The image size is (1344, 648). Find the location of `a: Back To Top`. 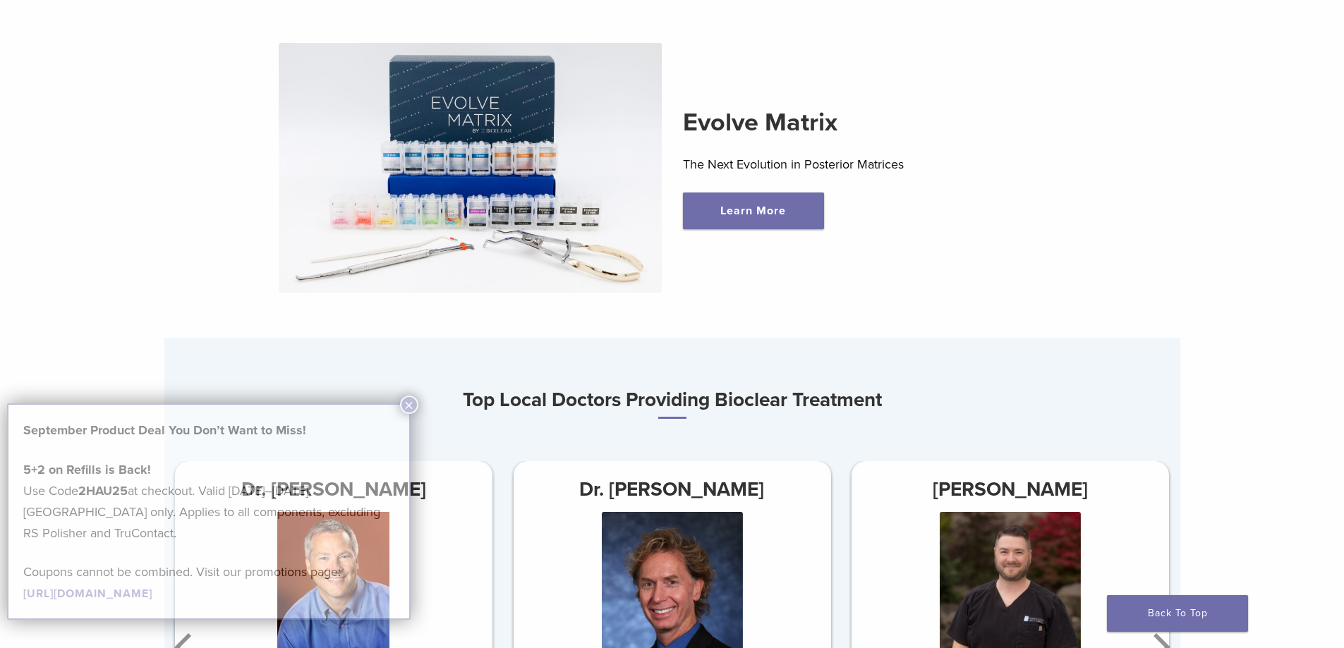

a: Back To Top is located at coordinates (1178, 614).